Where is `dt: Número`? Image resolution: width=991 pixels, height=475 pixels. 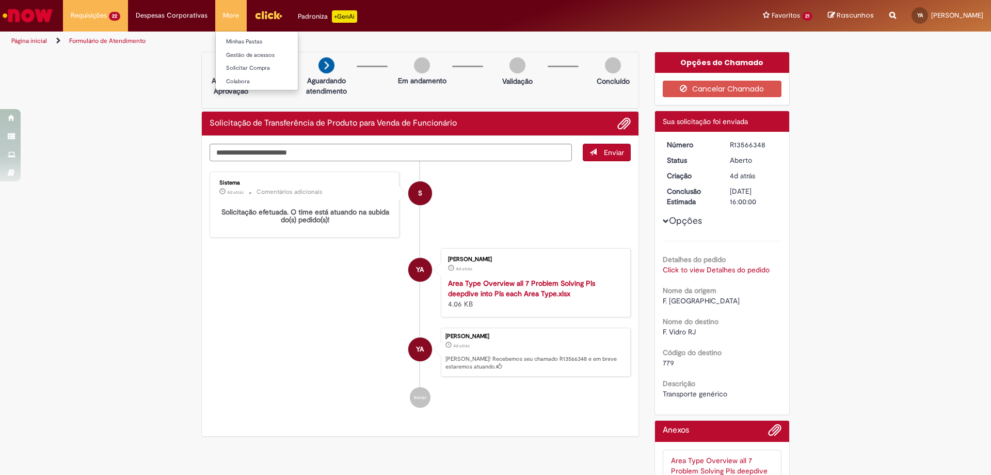 dt: Número is located at coordinates (691, 145).